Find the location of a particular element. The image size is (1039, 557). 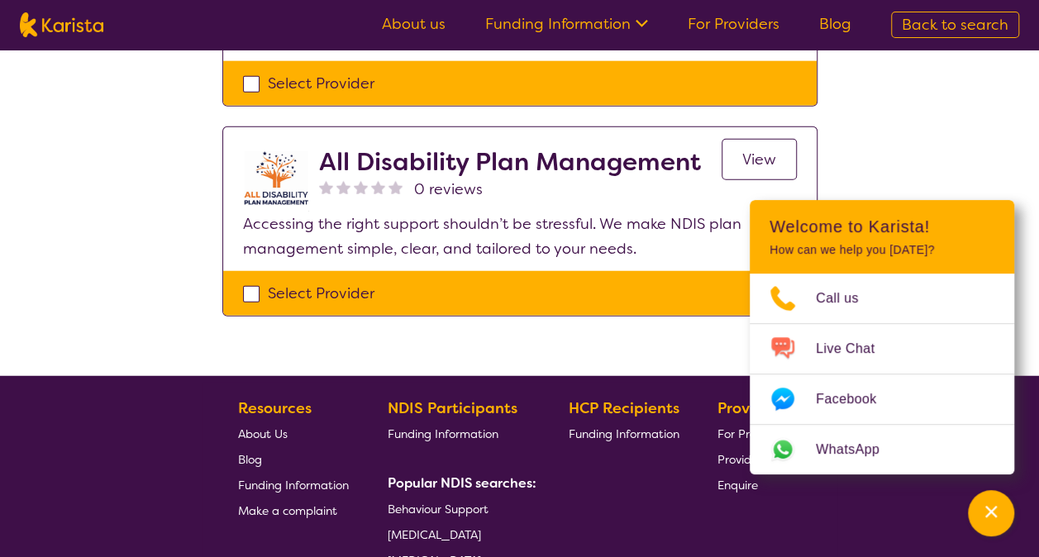

span: WhatsApp is located at coordinates (857, 450).